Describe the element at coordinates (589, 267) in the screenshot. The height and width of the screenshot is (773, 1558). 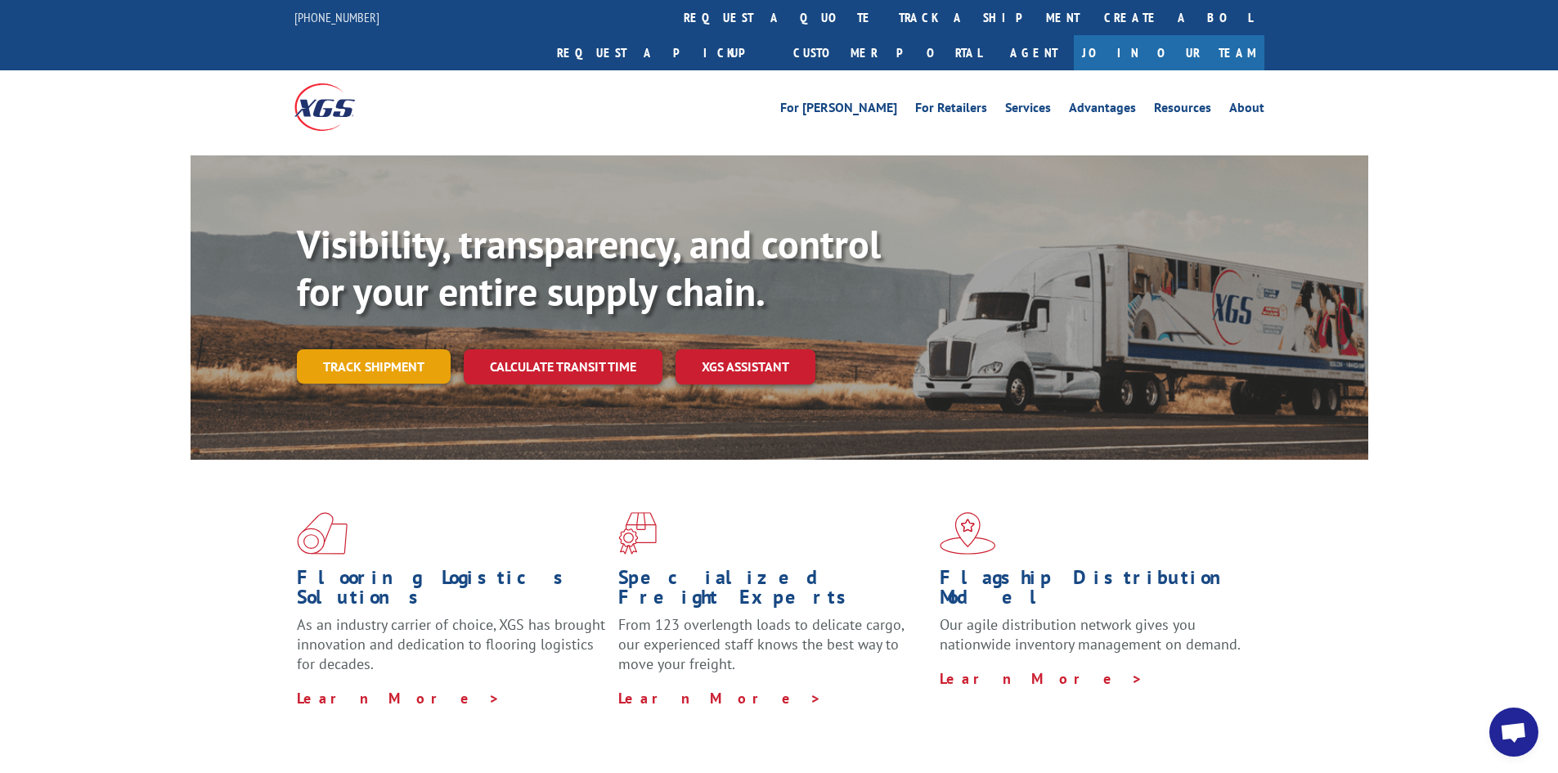
I see `b: Visibility, transparency, and control for your entire supply chain.` at that location.